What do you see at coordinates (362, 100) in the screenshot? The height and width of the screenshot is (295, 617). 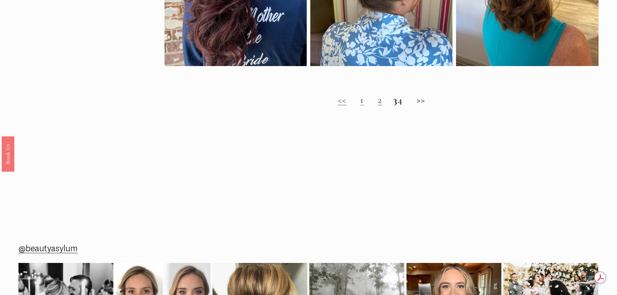 I see `a: 1` at bounding box center [362, 100].